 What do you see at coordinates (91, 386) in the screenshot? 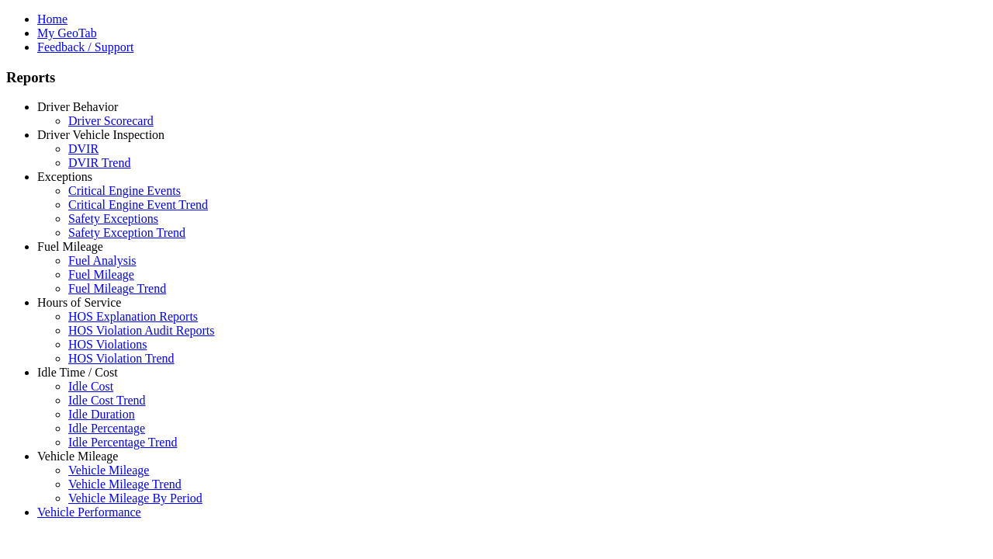
I see `a: Idle Cost` at bounding box center [91, 386].